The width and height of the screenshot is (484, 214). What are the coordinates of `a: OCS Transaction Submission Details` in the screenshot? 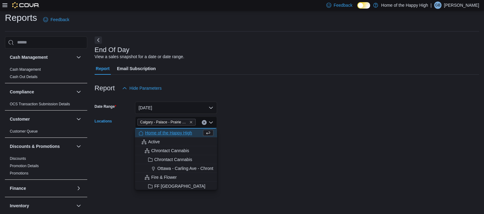 It's located at (40, 104).